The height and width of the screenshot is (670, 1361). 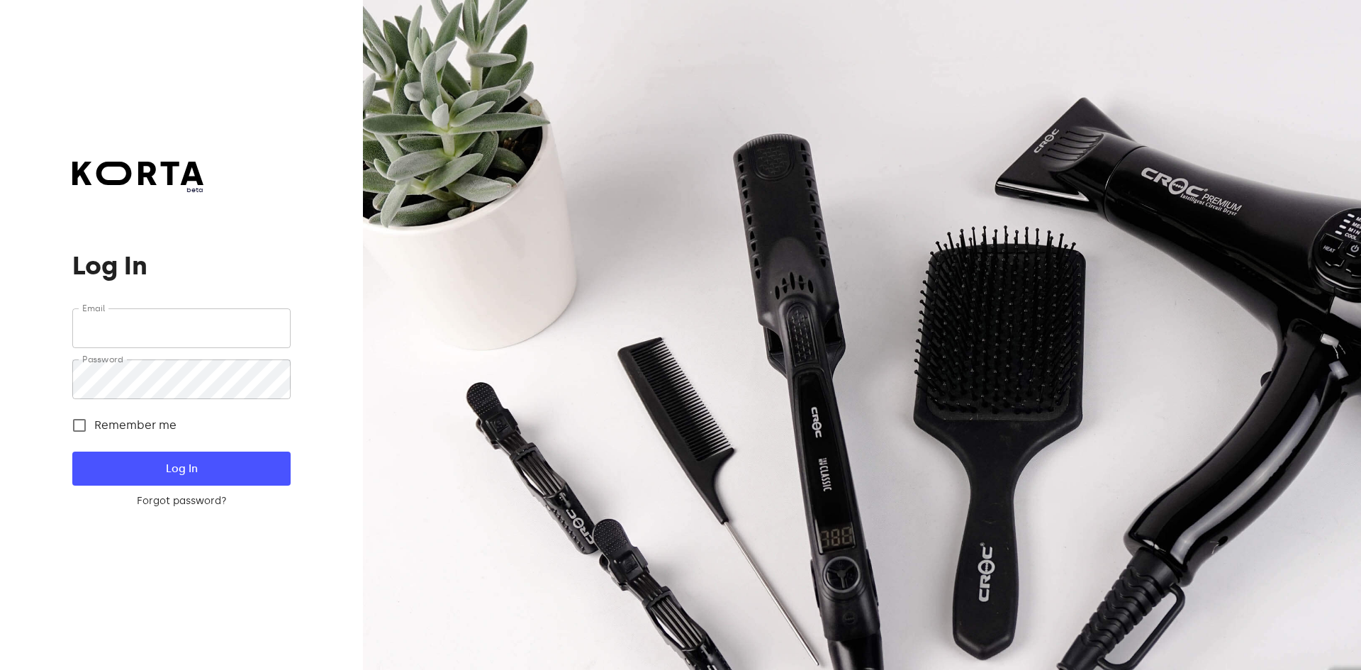 I want to click on span: Remember me, so click(x=135, y=425).